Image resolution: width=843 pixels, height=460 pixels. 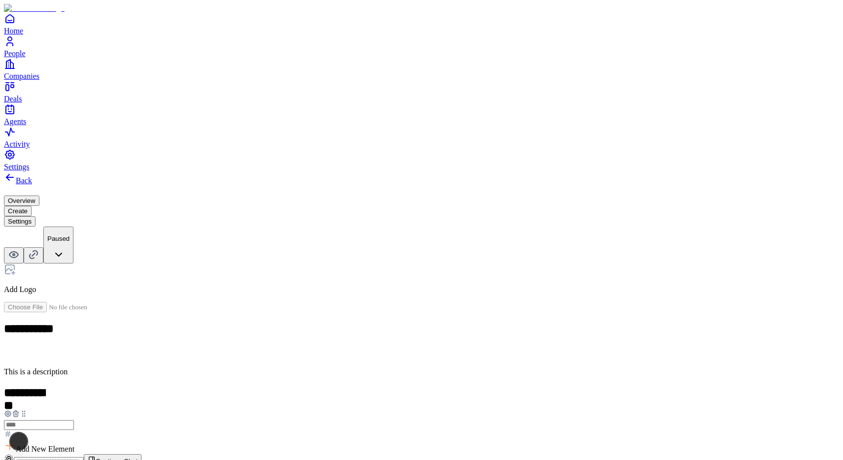 What do you see at coordinates (421, 24) in the screenshot?
I see `a: Home` at bounding box center [421, 24].